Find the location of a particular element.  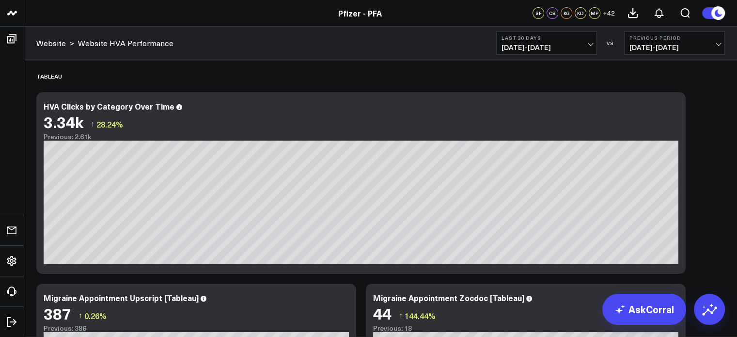

div: Tableau is located at coordinates (49, 76).